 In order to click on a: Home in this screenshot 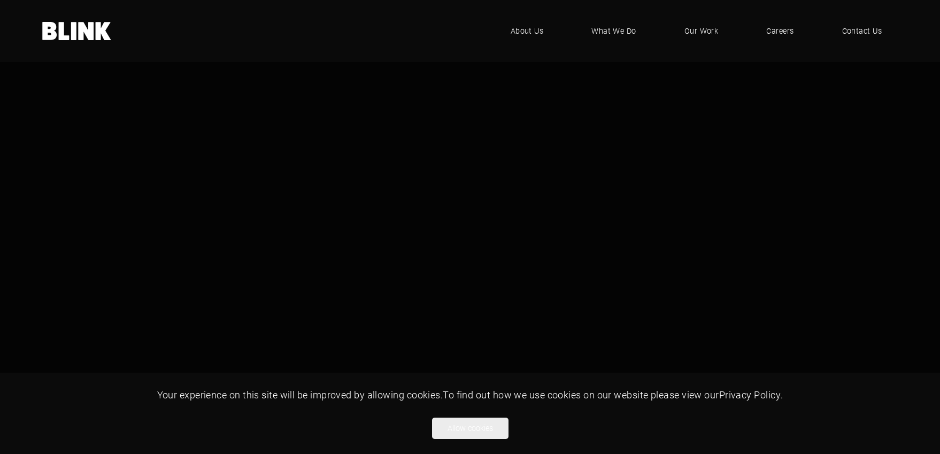, I will do `click(77, 31)`.